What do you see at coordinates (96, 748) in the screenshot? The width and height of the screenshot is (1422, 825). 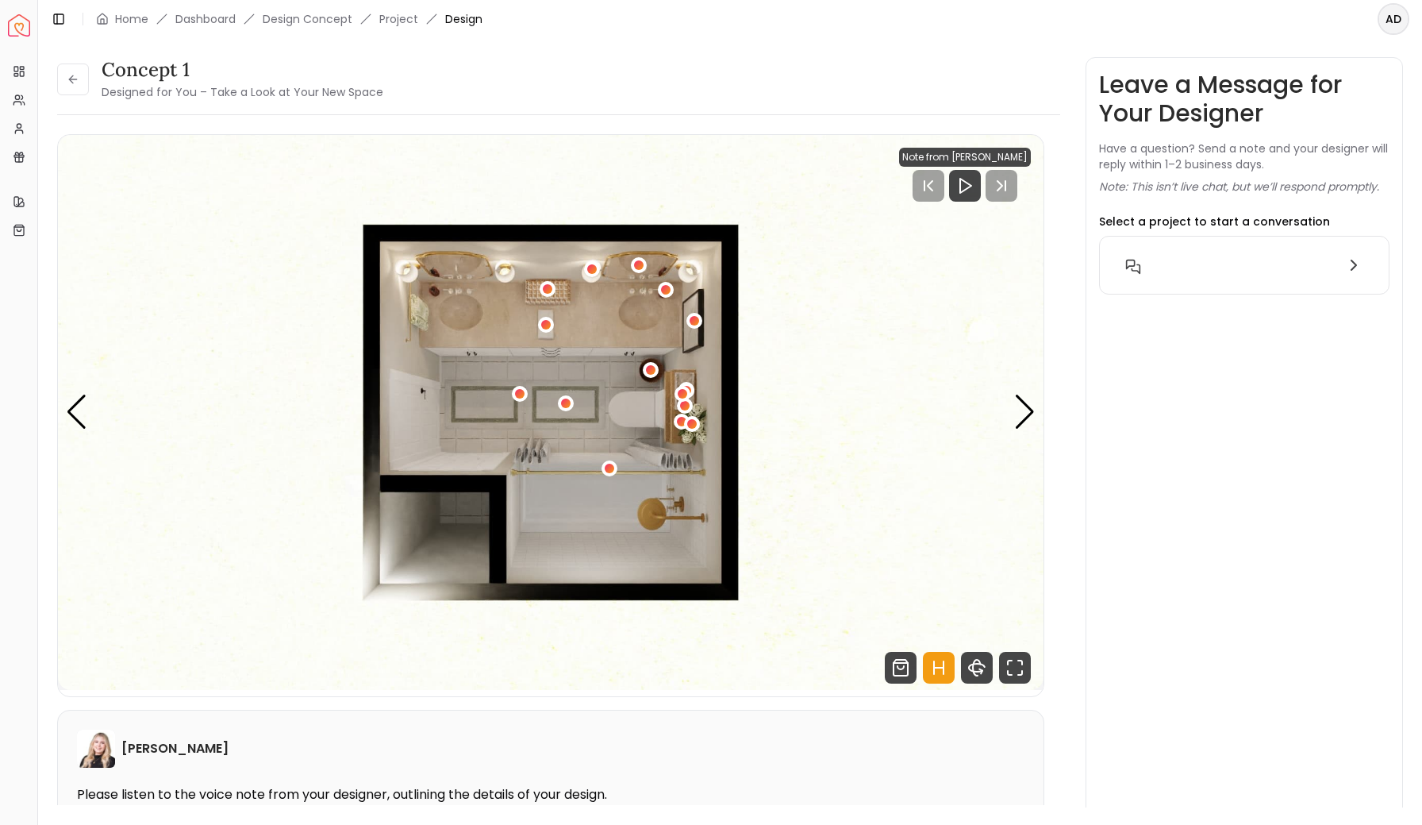 I see `img: Hannah James` at bounding box center [96, 748].